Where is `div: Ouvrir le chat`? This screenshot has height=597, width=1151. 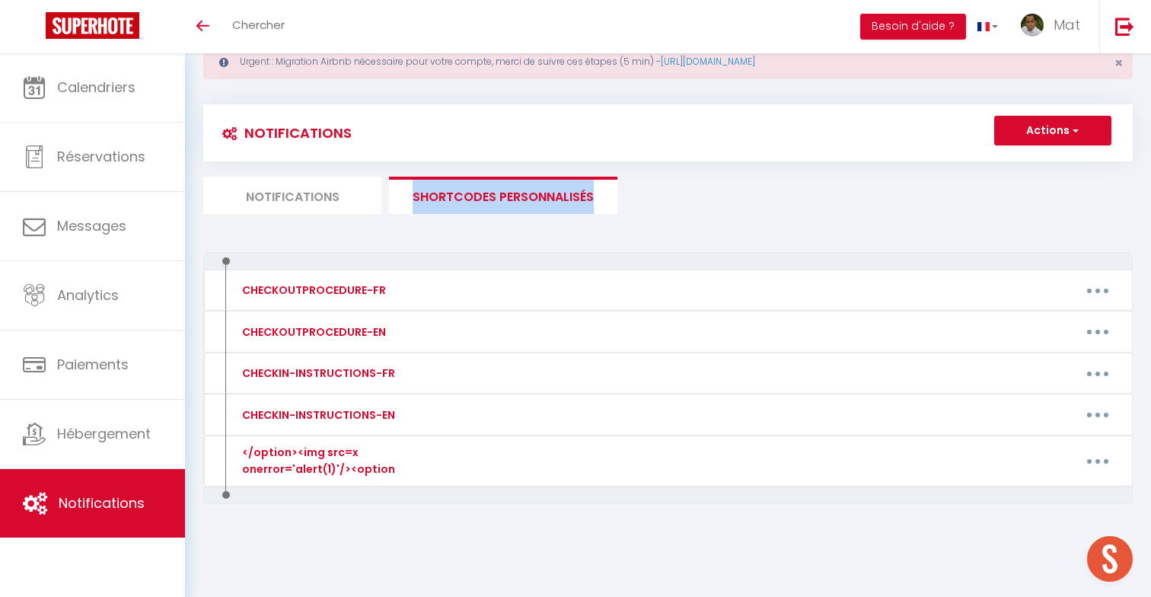
div: Ouvrir le chat is located at coordinates (1110, 559).